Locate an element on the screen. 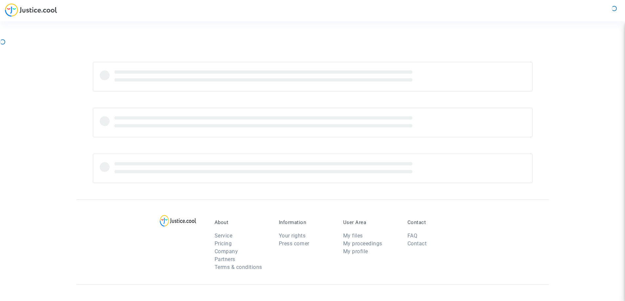 Image resolution: width=625 pixels, height=301 pixels. a: My proceedings is located at coordinates (362, 244).